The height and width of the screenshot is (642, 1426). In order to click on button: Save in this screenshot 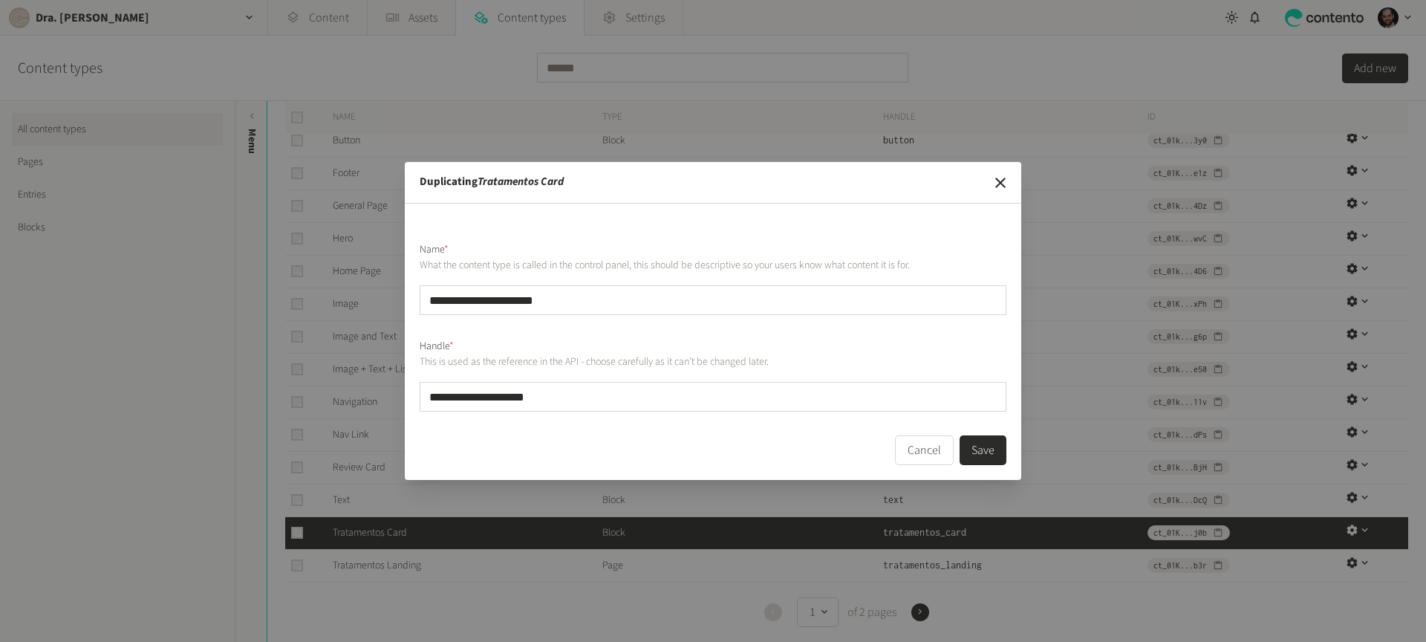, I will do `click(983, 450)`.